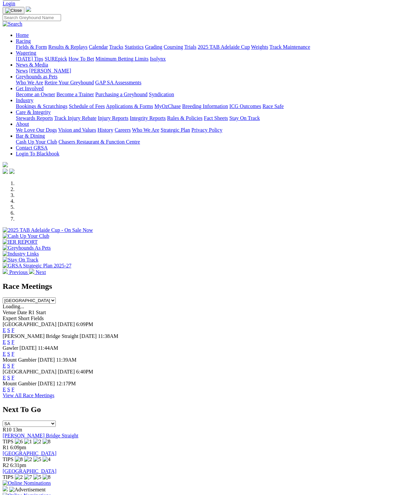 The height and width of the screenshot is (495, 393). I want to click on a: Care & Integrity, so click(33, 112).